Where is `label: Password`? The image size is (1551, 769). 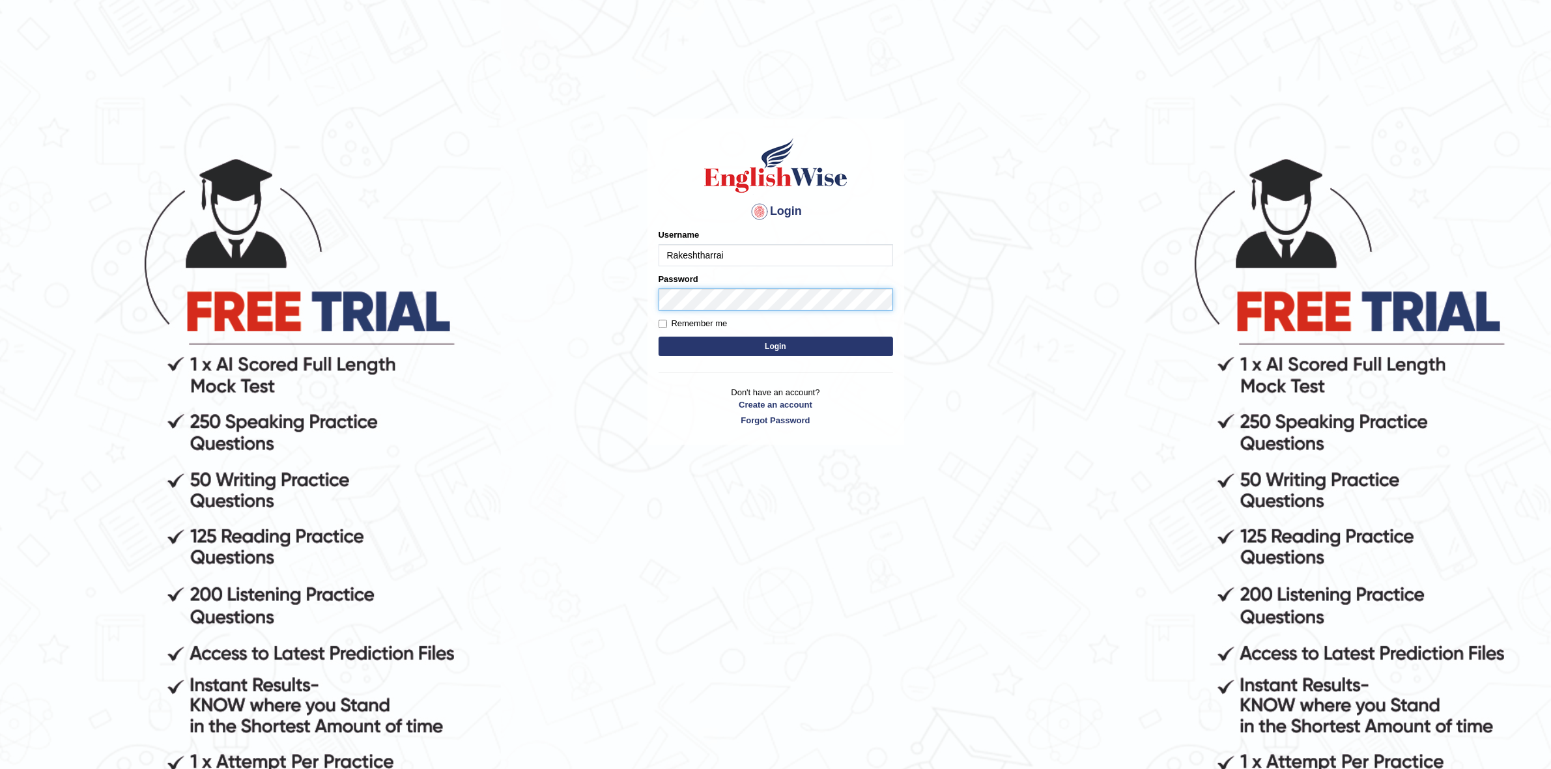
label: Password is located at coordinates (678, 279).